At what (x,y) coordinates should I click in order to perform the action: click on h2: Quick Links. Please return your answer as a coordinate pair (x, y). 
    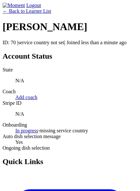
    Looking at the image, I should click on (70, 161).